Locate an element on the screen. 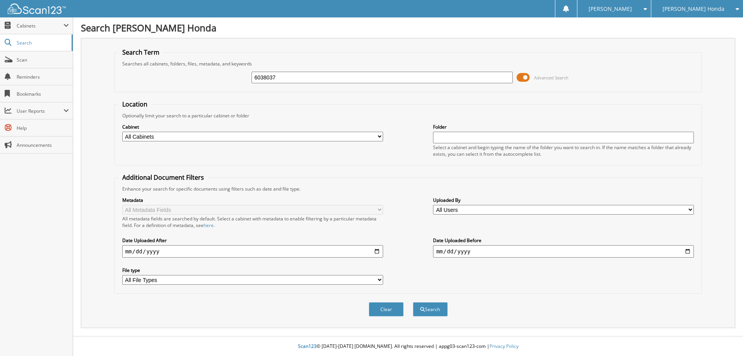 This screenshot has width=743, height=356. button: Clear is located at coordinates (386, 309).